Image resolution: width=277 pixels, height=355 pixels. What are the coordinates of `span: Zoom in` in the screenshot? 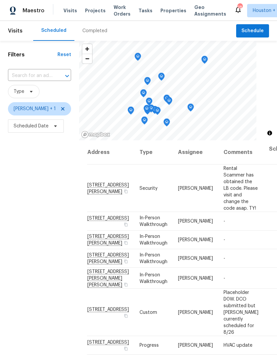 It's located at (87, 49).